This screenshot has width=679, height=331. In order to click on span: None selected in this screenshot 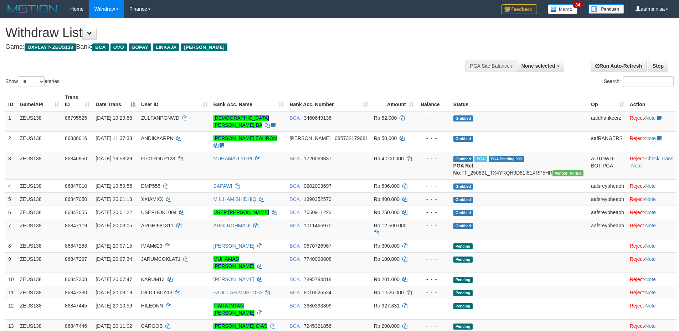, I will do `click(538, 66)`.